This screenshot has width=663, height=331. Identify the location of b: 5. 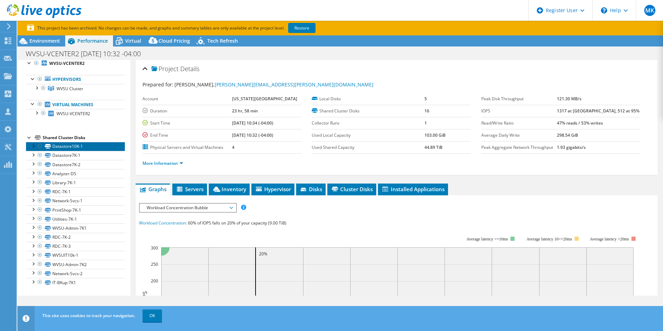
(425, 98).